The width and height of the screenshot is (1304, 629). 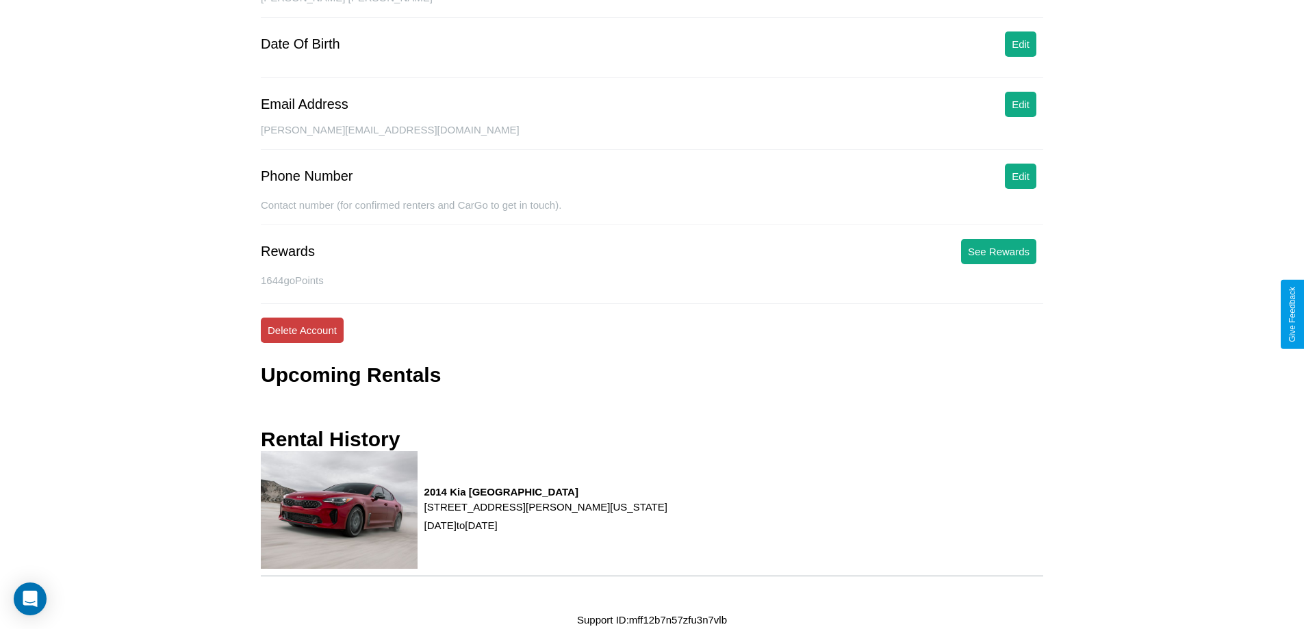 What do you see at coordinates (330, 440) in the screenshot?
I see `h3: Rental History` at bounding box center [330, 440].